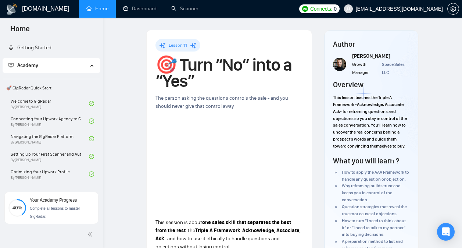 This screenshot has height=248, width=462. Describe the element at coordinates (55, 212) in the screenshot. I see `span: Complete all lessons to master GigRadar.` at that location.